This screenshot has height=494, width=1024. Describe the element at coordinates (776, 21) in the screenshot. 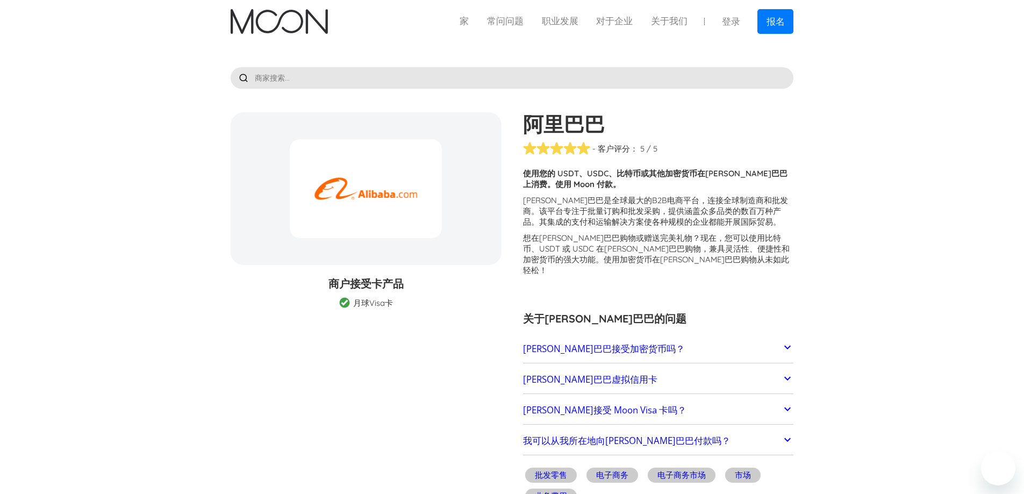

I see `a: 报名` at that location.